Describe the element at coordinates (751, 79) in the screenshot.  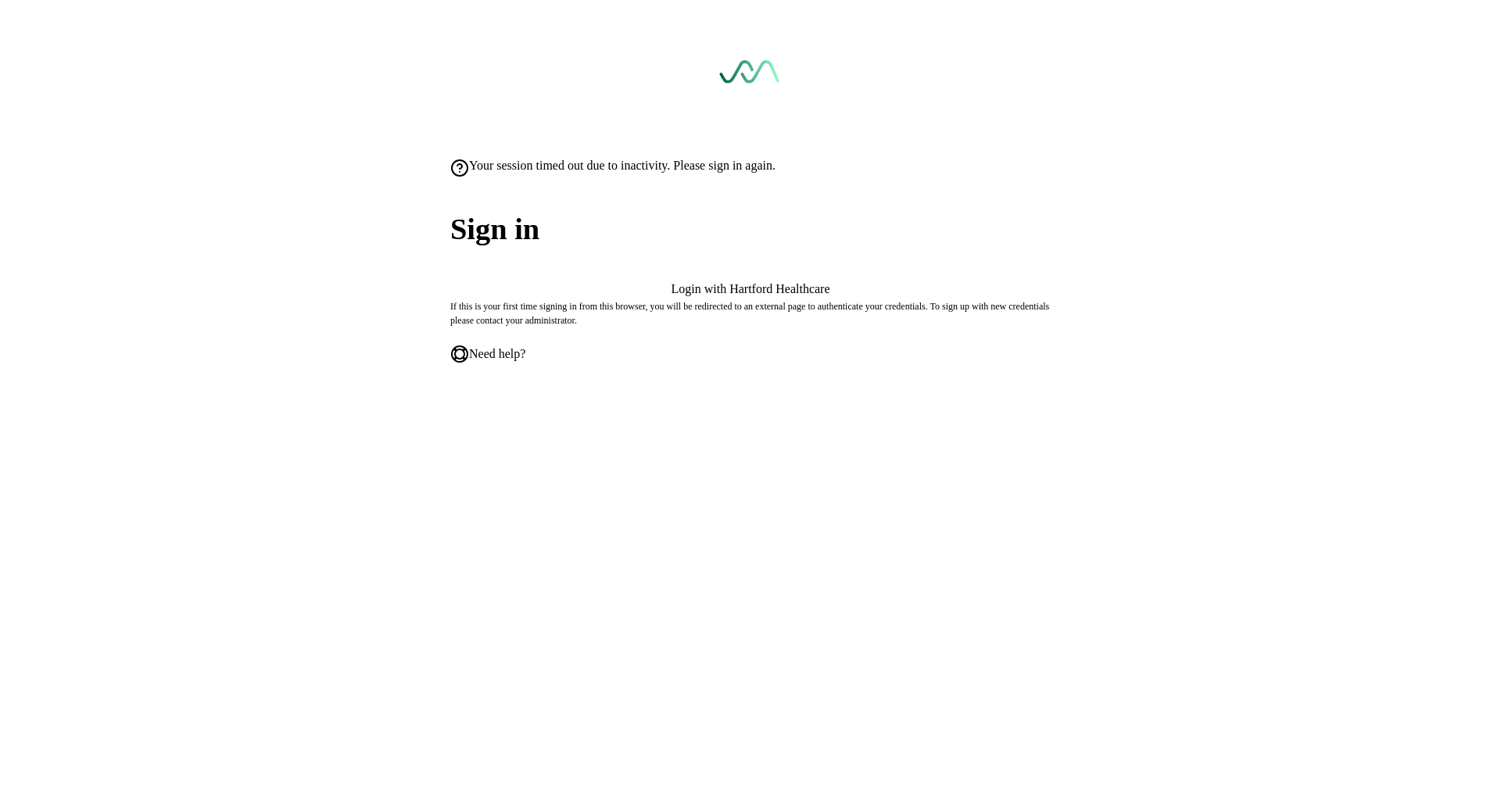
I see `img: See-Mode Logo` at that location.